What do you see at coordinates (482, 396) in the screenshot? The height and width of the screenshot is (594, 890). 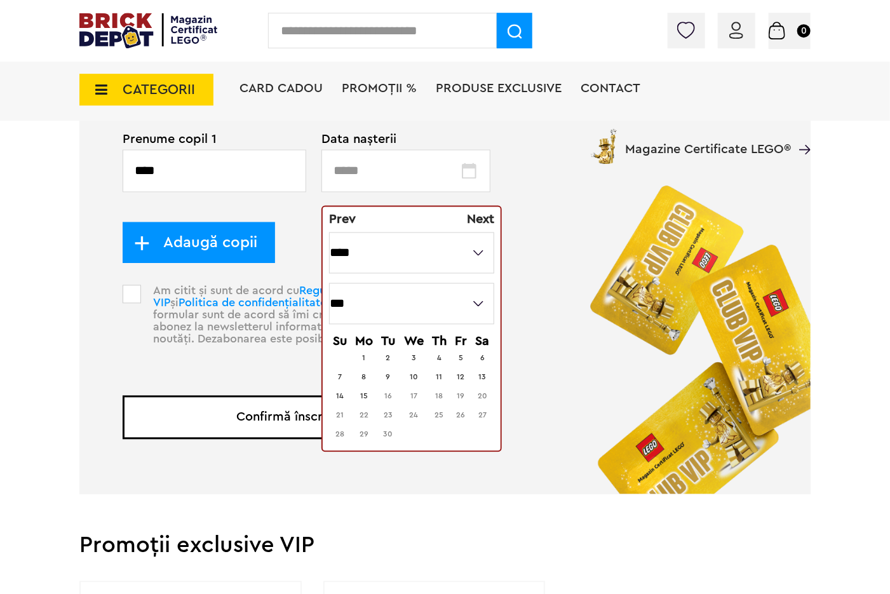 I see `span: 20` at bounding box center [482, 396].